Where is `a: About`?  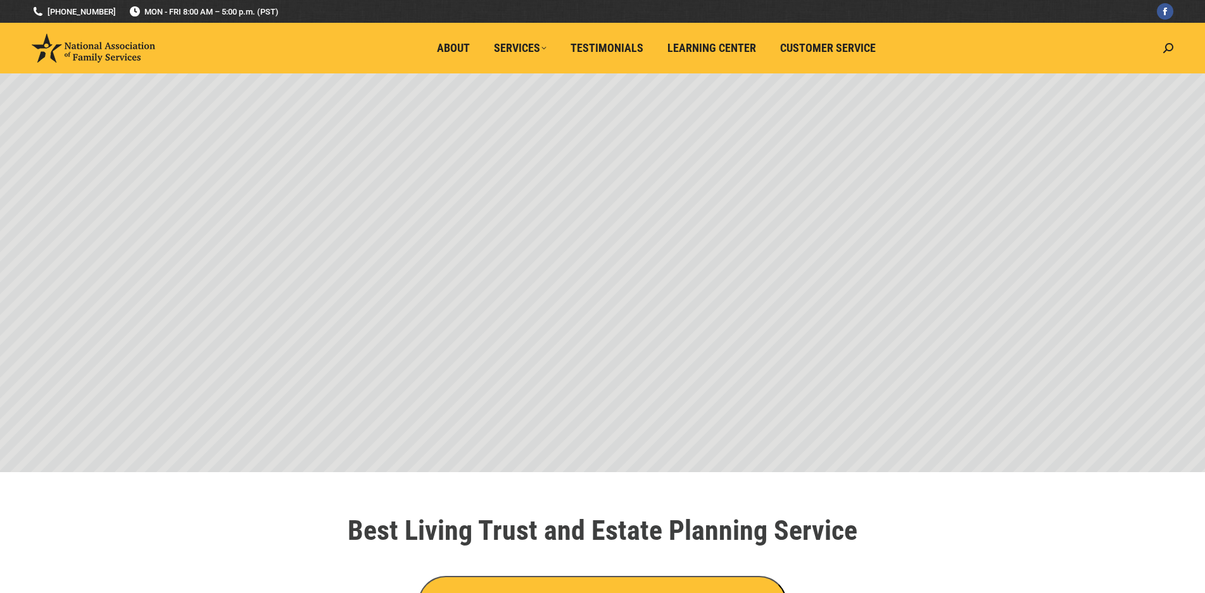 a: About is located at coordinates (453, 48).